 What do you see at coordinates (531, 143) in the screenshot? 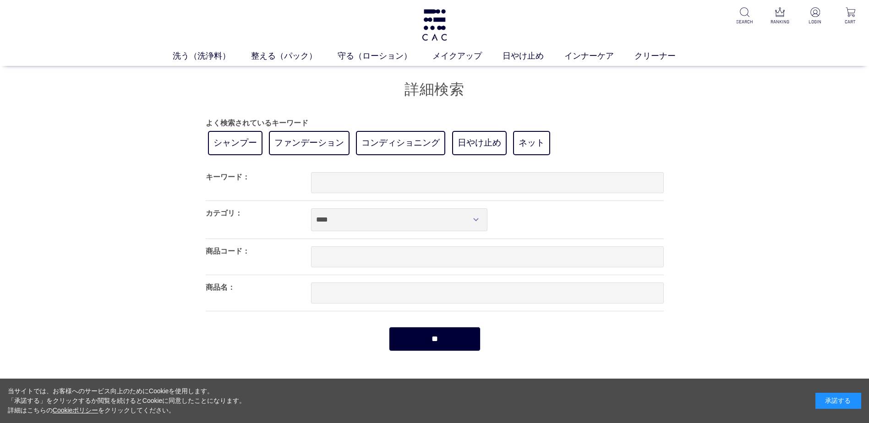
I see `a: ネット` at bounding box center [531, 143].